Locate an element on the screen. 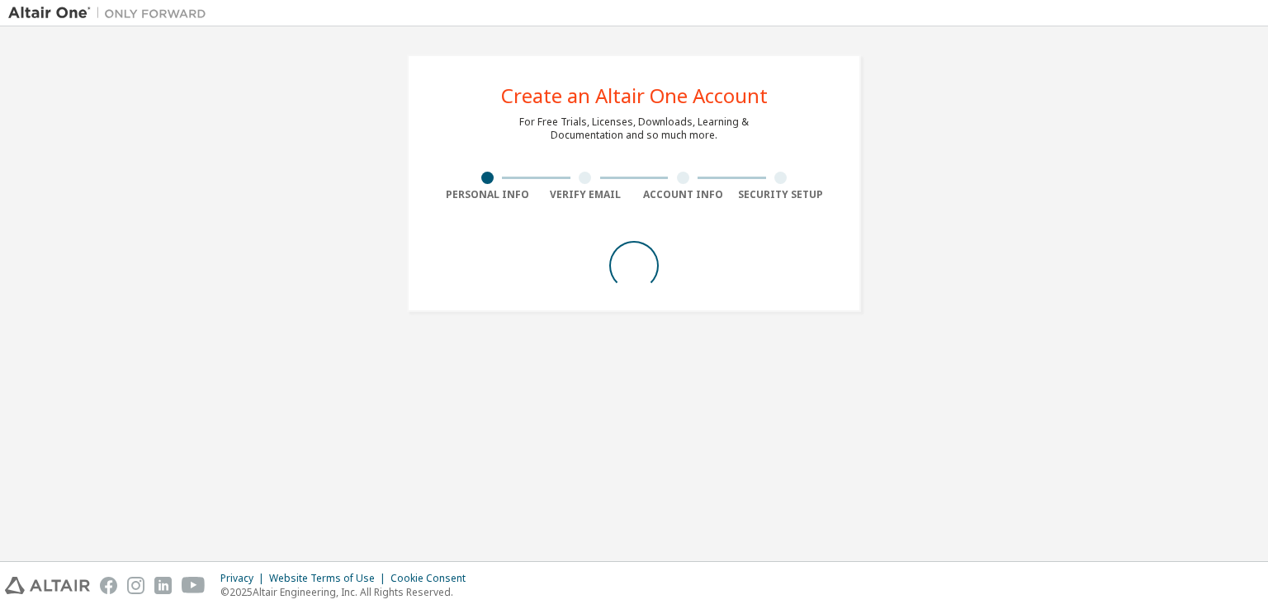  img: Altair One is located at coordinates (111, 13).